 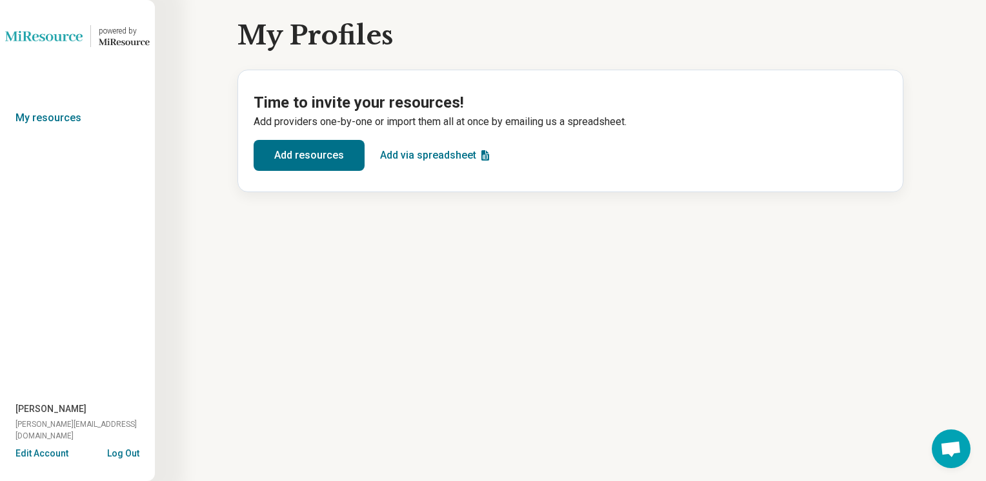 I want to click on h2: Time to invite your resources!, so click(x=570, y=103).